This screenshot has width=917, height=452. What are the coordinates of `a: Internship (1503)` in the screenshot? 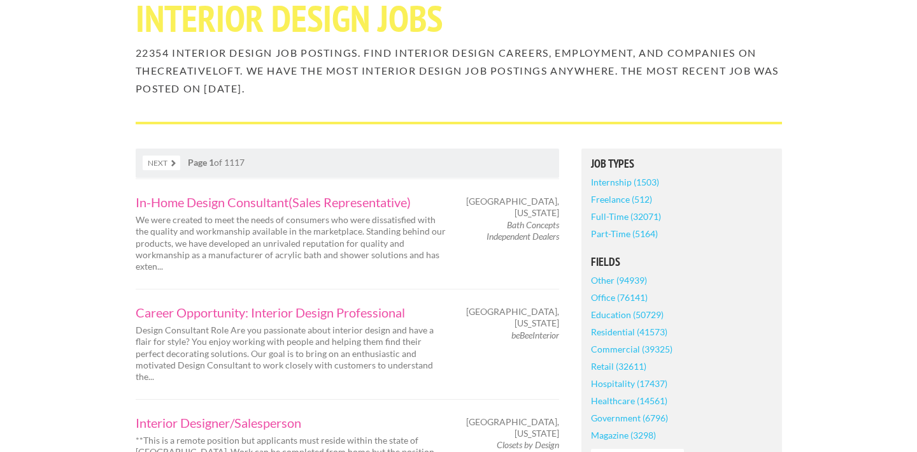 It's located at (625, 181).